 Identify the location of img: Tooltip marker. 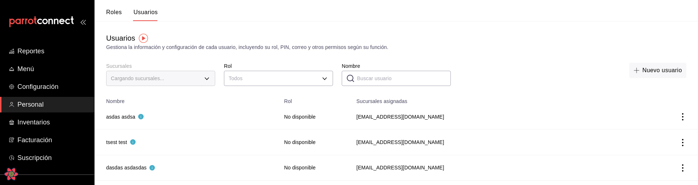
(143, 38).